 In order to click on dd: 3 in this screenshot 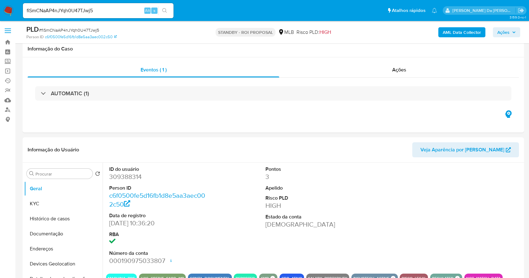, I will do `click(314, 177)`.